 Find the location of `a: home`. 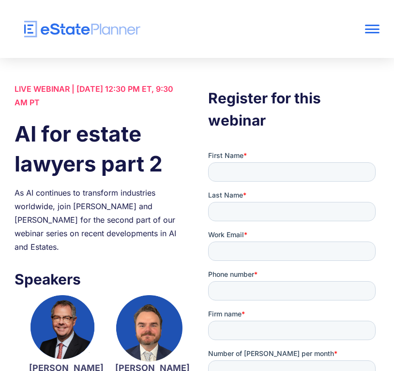

a: home is located at coordinates (160, 29).